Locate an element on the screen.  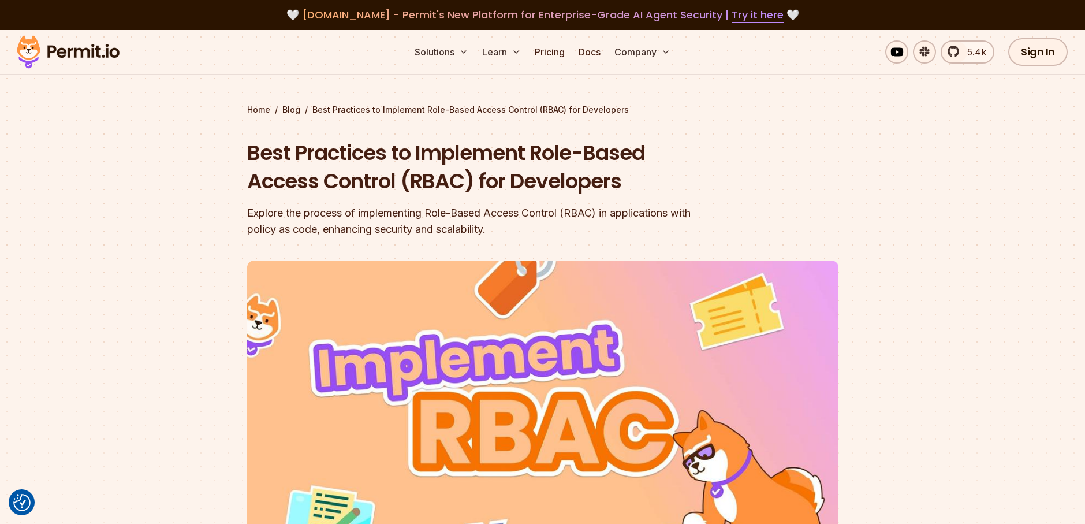
button: Solutions is located at coordinates (441, 52).